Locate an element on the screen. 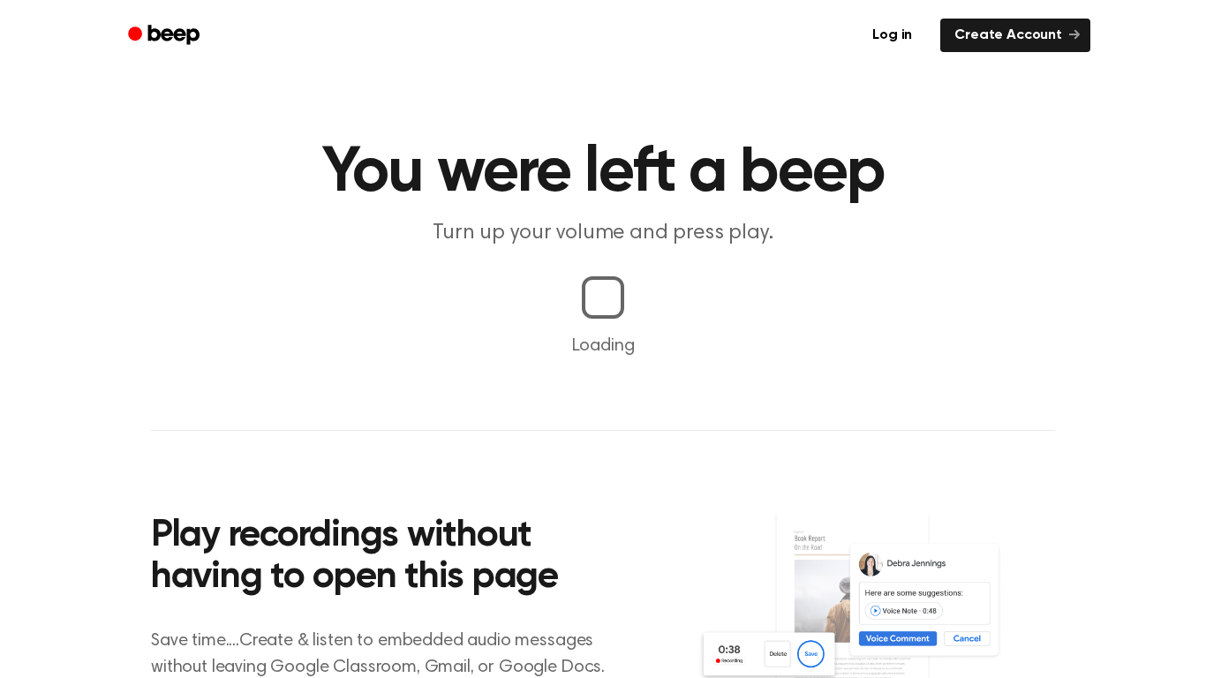 The height and width of the screenshot is (678, 1206). p: Loading is located at coordinates (603, 346).